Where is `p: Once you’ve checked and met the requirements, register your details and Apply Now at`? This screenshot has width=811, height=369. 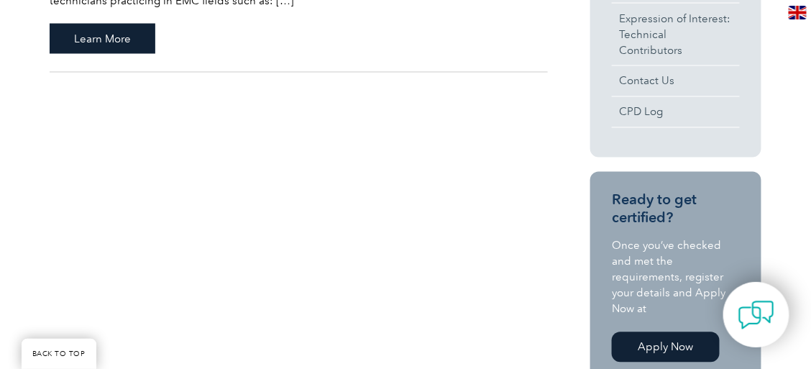 p: Once you’ve checked and met the requirements, register your details and Apply Now at is located at coordinates (676, 277).